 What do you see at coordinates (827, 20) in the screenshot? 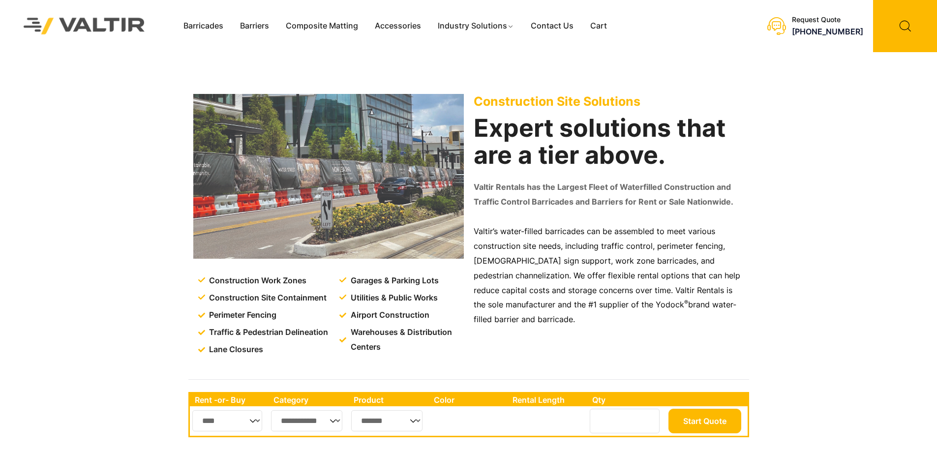
I see `div: Request Quote` at bounding box center [827, 20].